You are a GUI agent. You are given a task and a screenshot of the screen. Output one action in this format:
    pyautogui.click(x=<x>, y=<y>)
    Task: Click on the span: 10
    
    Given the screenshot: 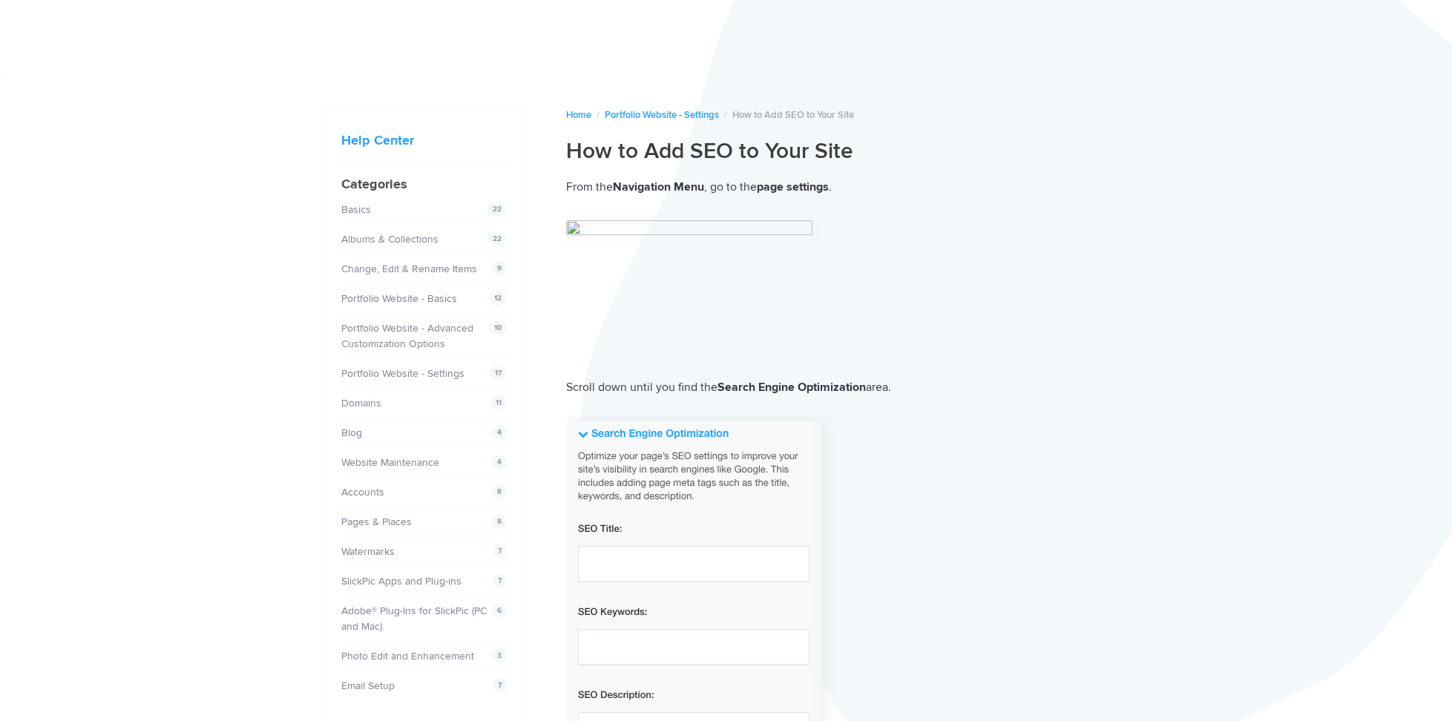 What is the action you would take?
    pyautogui.click(x=498, y=328)
    